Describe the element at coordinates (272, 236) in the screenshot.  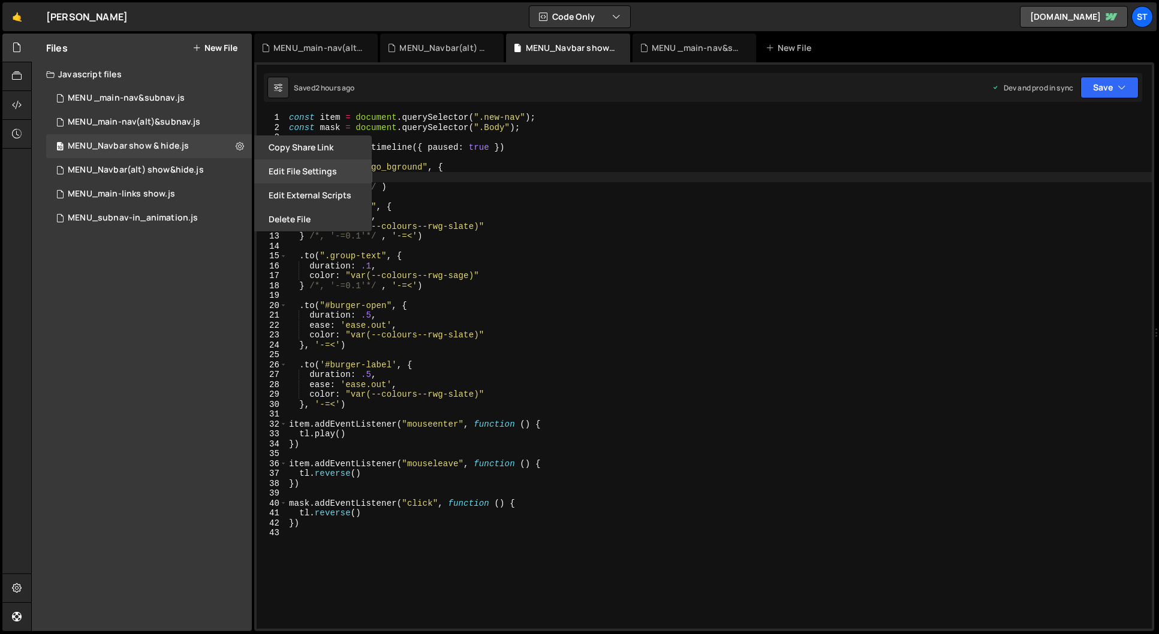
I see `div: 13` at that location.